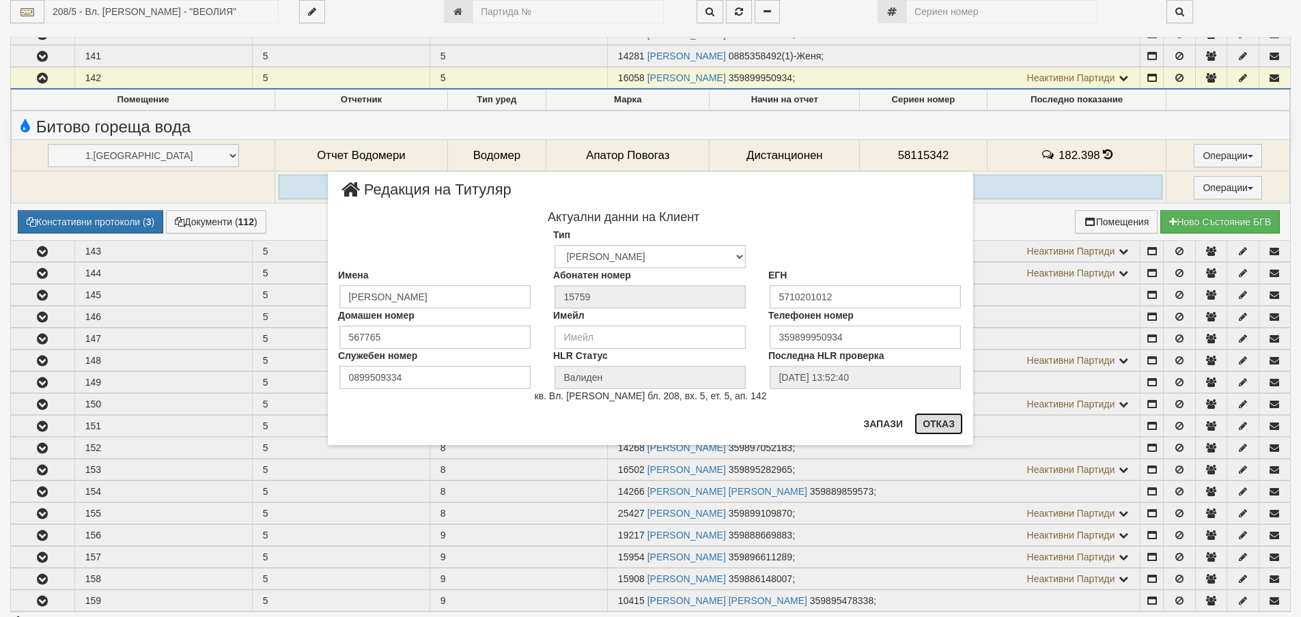 This screenshot has width=1301, height=617. Describe the element at coordinates (592, 275) in the screenshot. I see `label: Абонатен номер` at that location.